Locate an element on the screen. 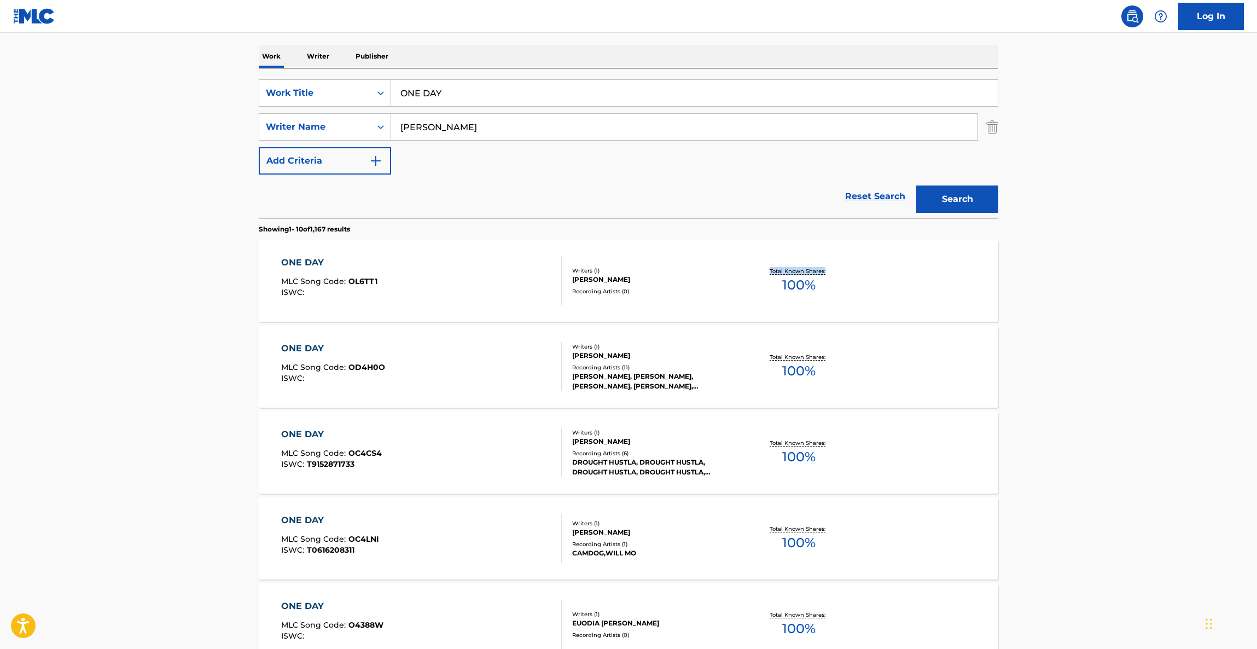 The image size is (1257, 649). div: Writer Name is located at coordinates (315, 127).